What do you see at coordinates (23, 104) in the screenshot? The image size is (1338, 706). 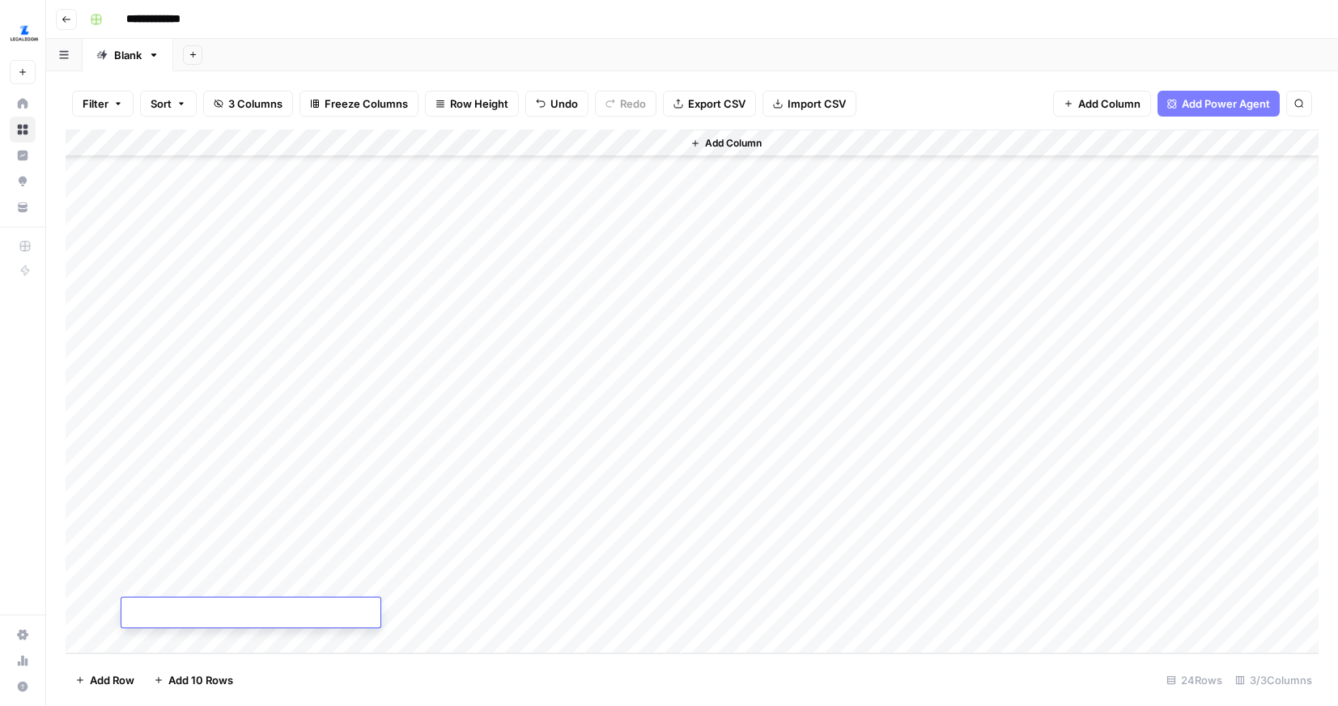 I see `a: Home` at bounding box center [23, 104].